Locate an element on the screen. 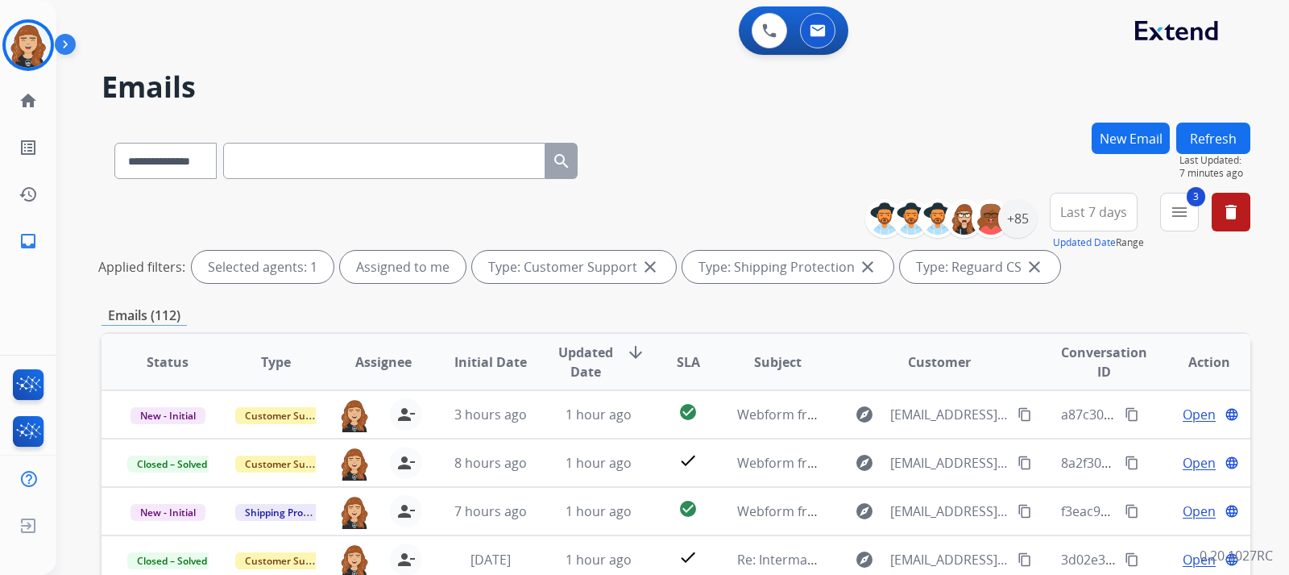  mat-icon: delete is located at coordinates (1231, 212).